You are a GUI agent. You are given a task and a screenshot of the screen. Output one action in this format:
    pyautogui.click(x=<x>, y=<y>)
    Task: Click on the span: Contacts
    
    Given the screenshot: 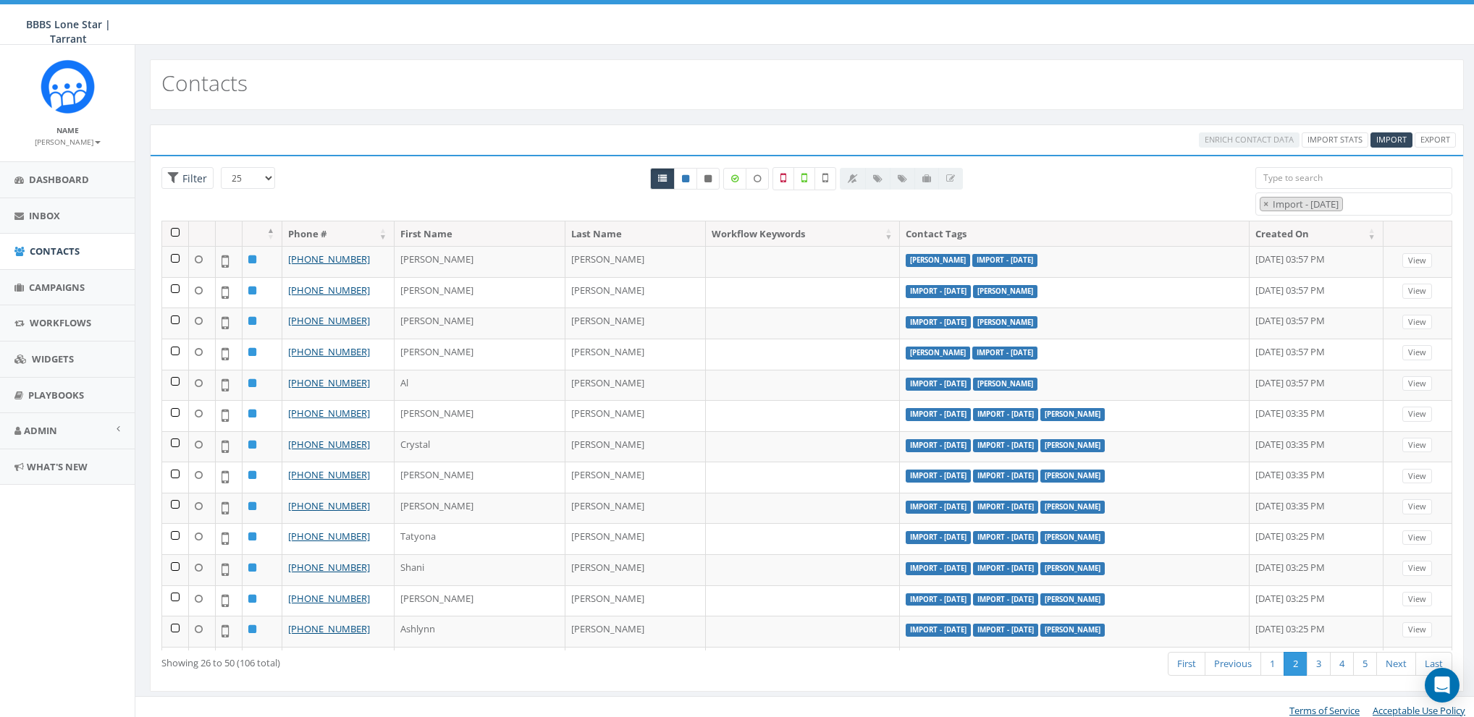 What is the action you would take?
    pyautogui.click(x=54, y=251)
    